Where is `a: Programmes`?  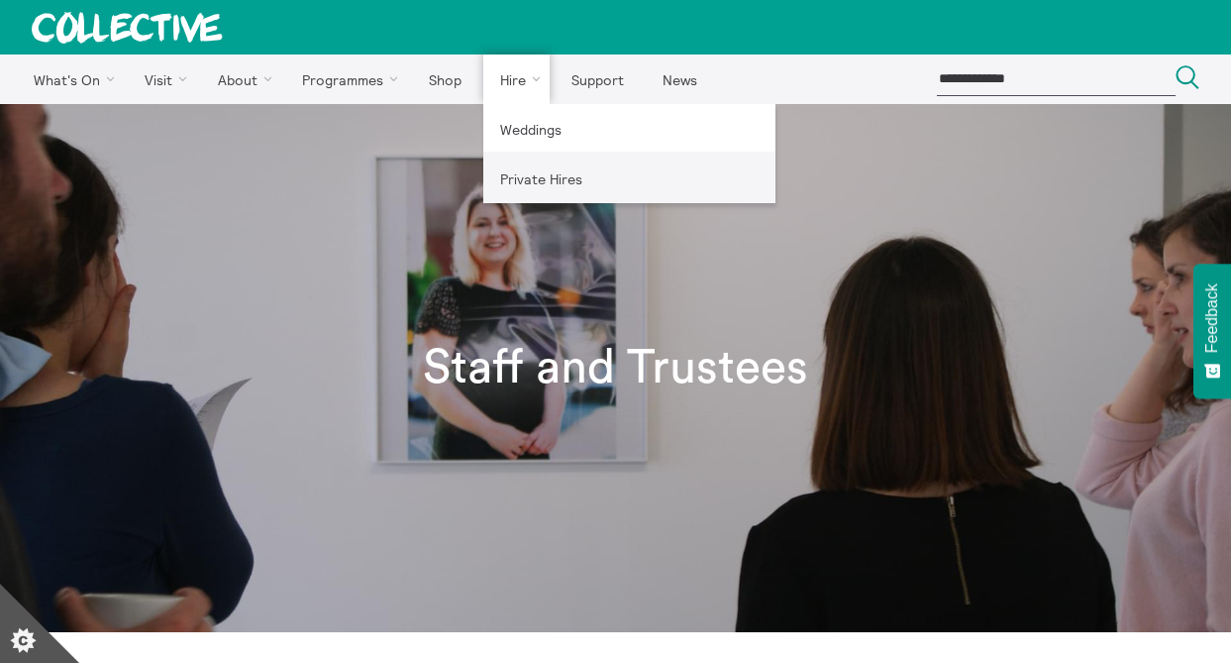
a: Programmes is located at coordinates (347, 79).